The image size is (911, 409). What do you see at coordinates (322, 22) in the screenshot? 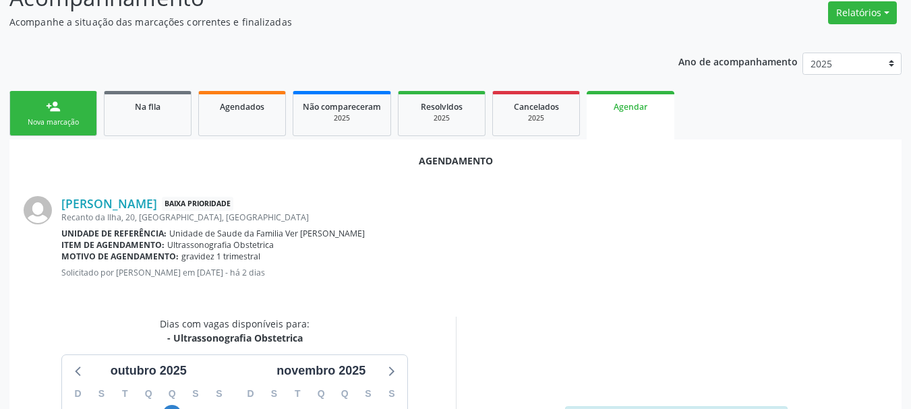
I see `p: Acompanhe a situação das marcações correntes e finalizadas` at bounding box center [322, 22].